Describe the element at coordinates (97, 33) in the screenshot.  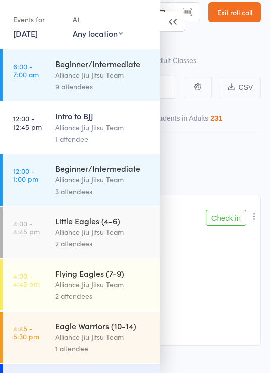
I see `div: Any location` at that location.